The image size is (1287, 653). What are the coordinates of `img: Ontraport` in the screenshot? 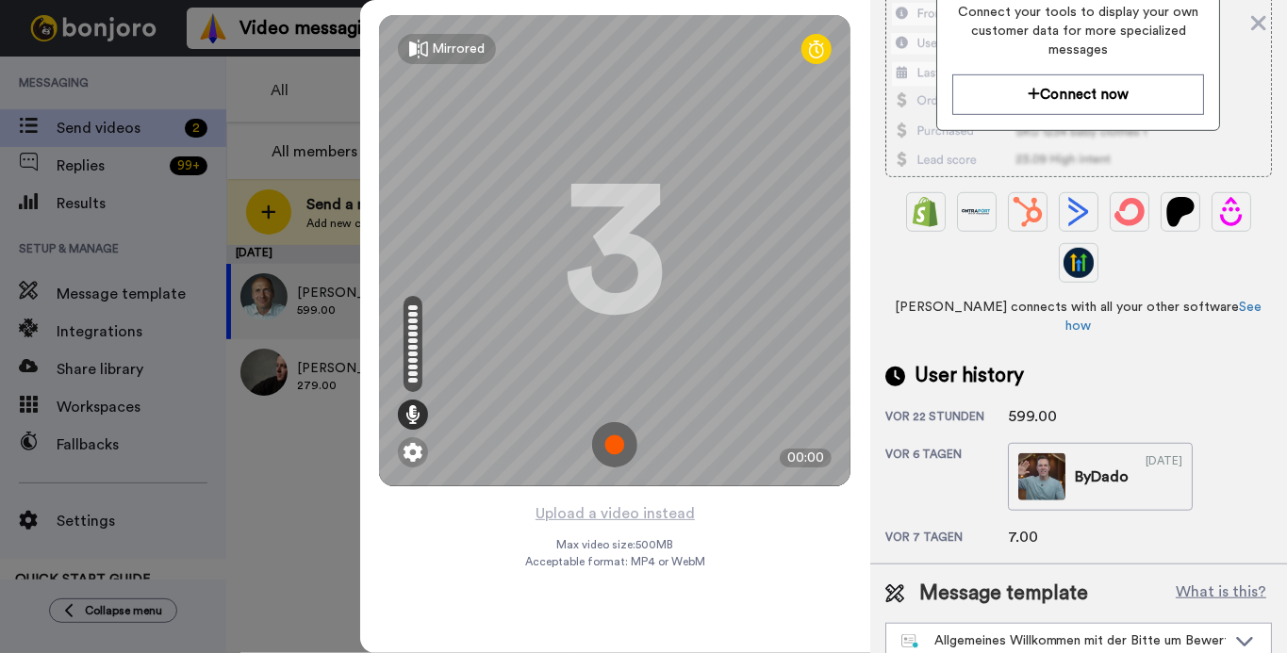 It's located at (977, 212).